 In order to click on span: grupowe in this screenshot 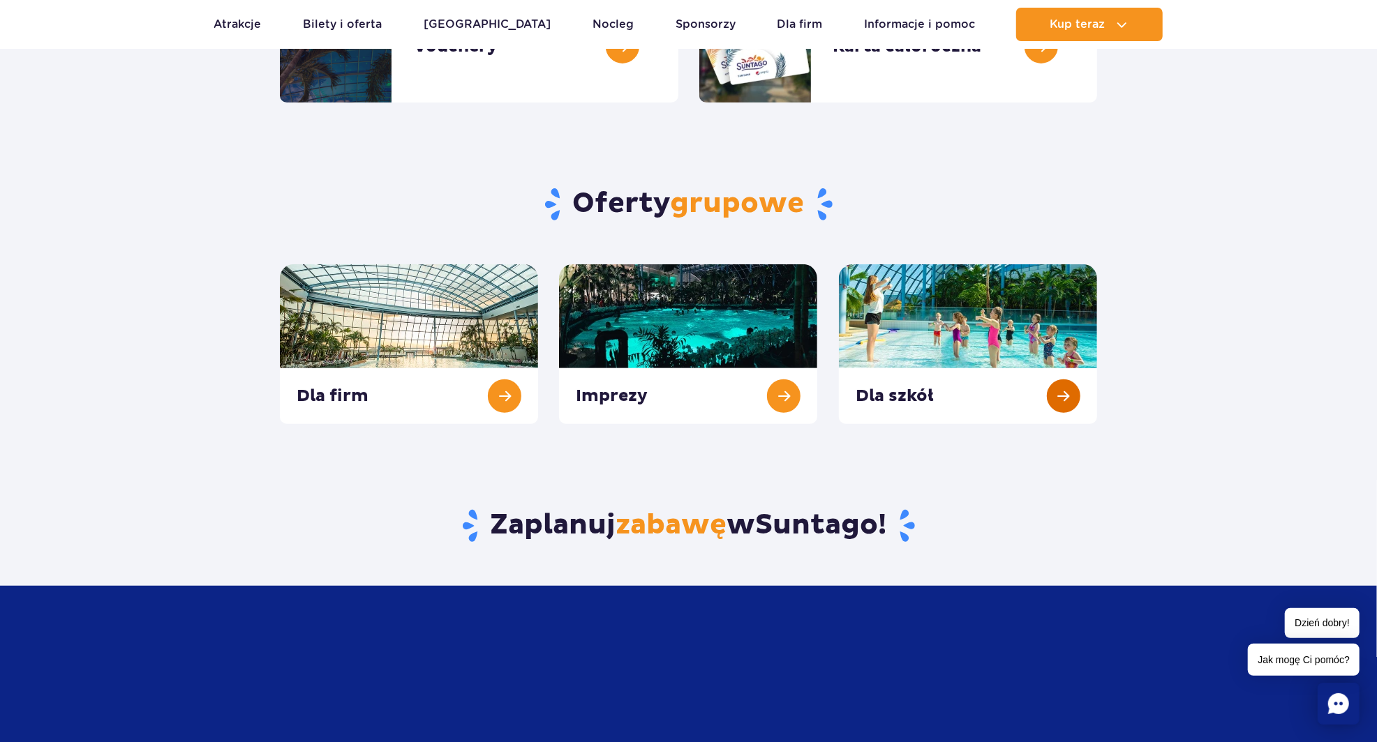, I will do `click(738, 204)`.